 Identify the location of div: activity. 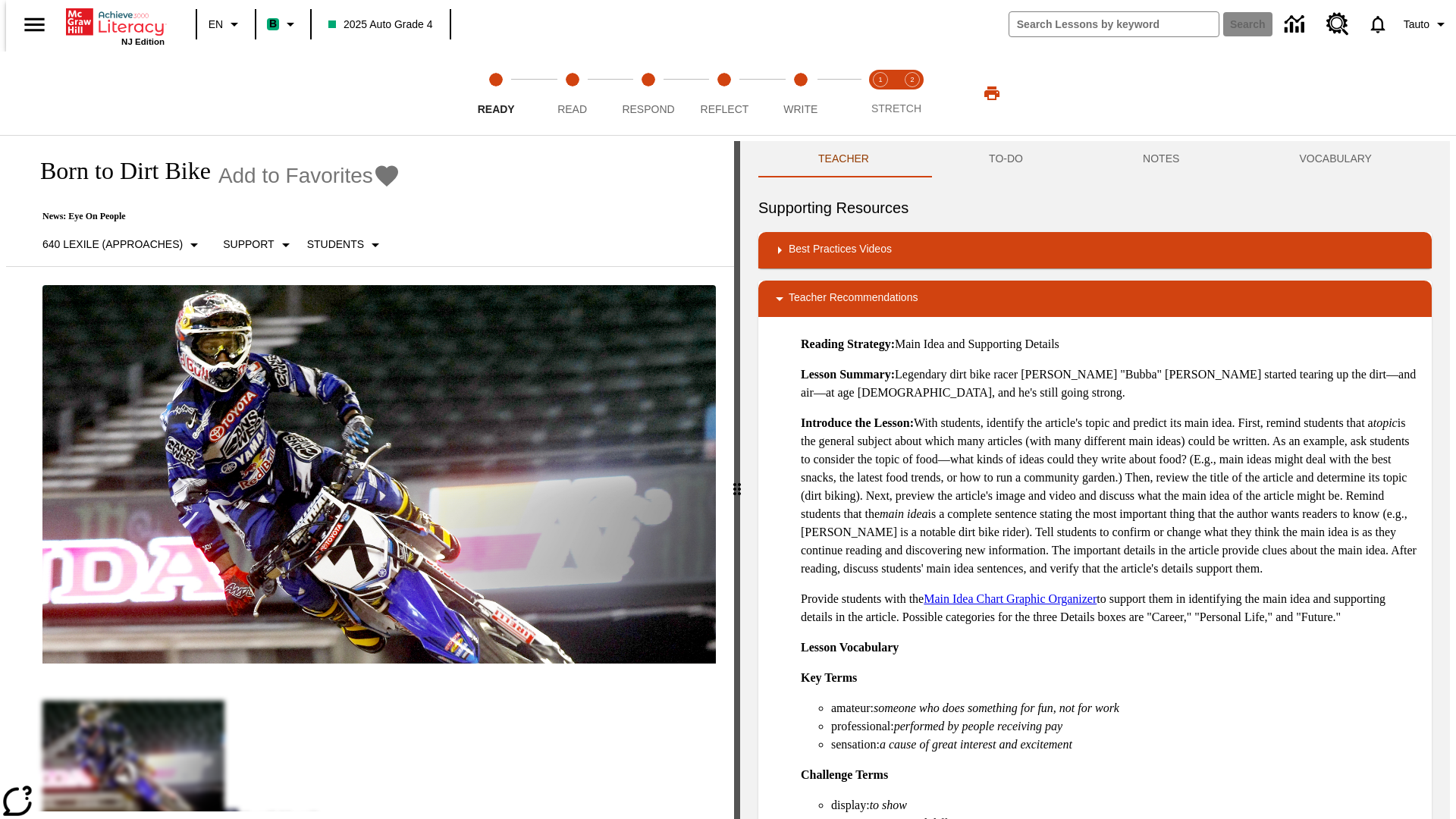
(1094, 480).